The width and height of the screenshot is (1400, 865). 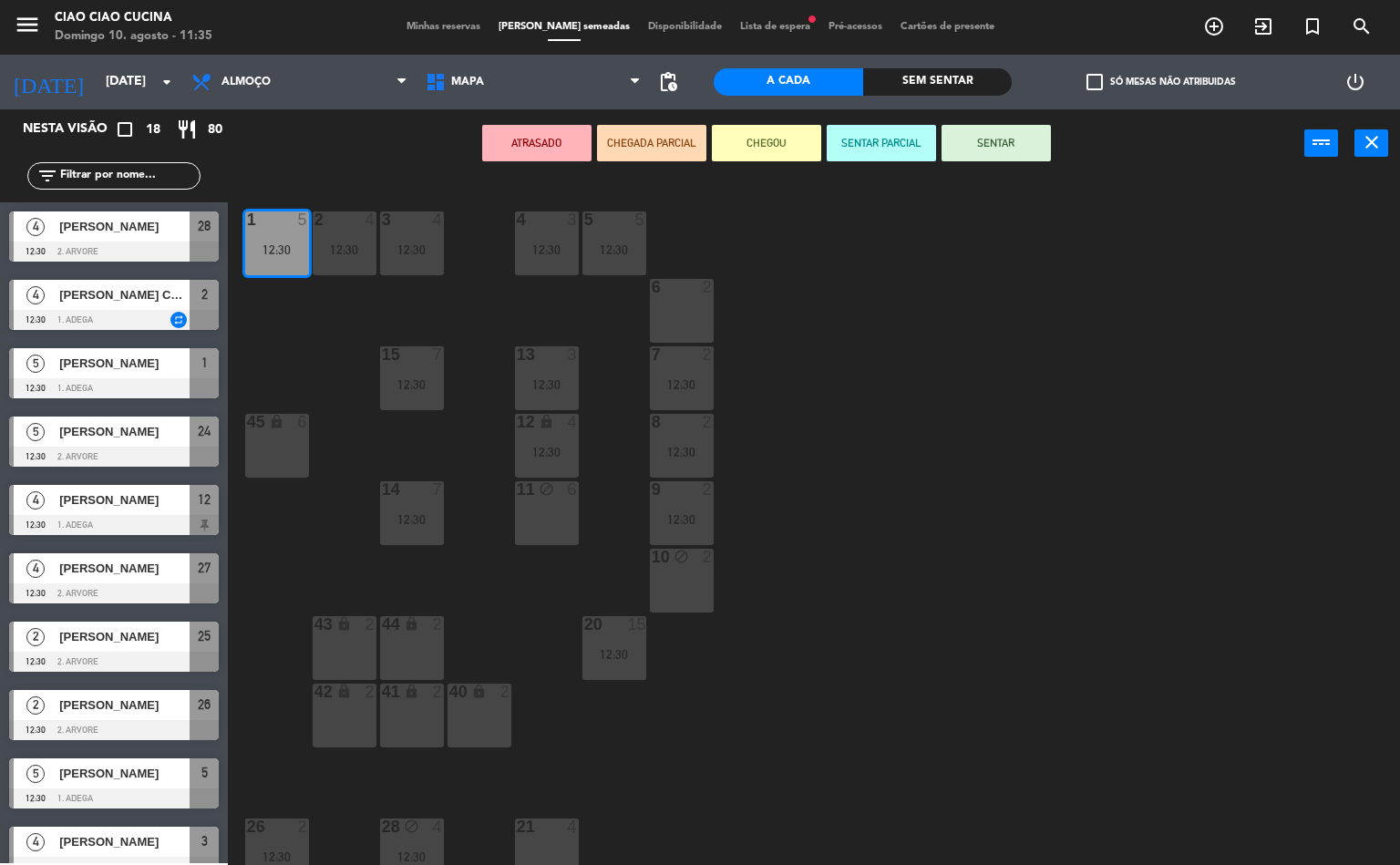 What do you see at coordinates (1322, 142) in the screenshot?
I see `i: power_input` at bounding box center [1322, 142].